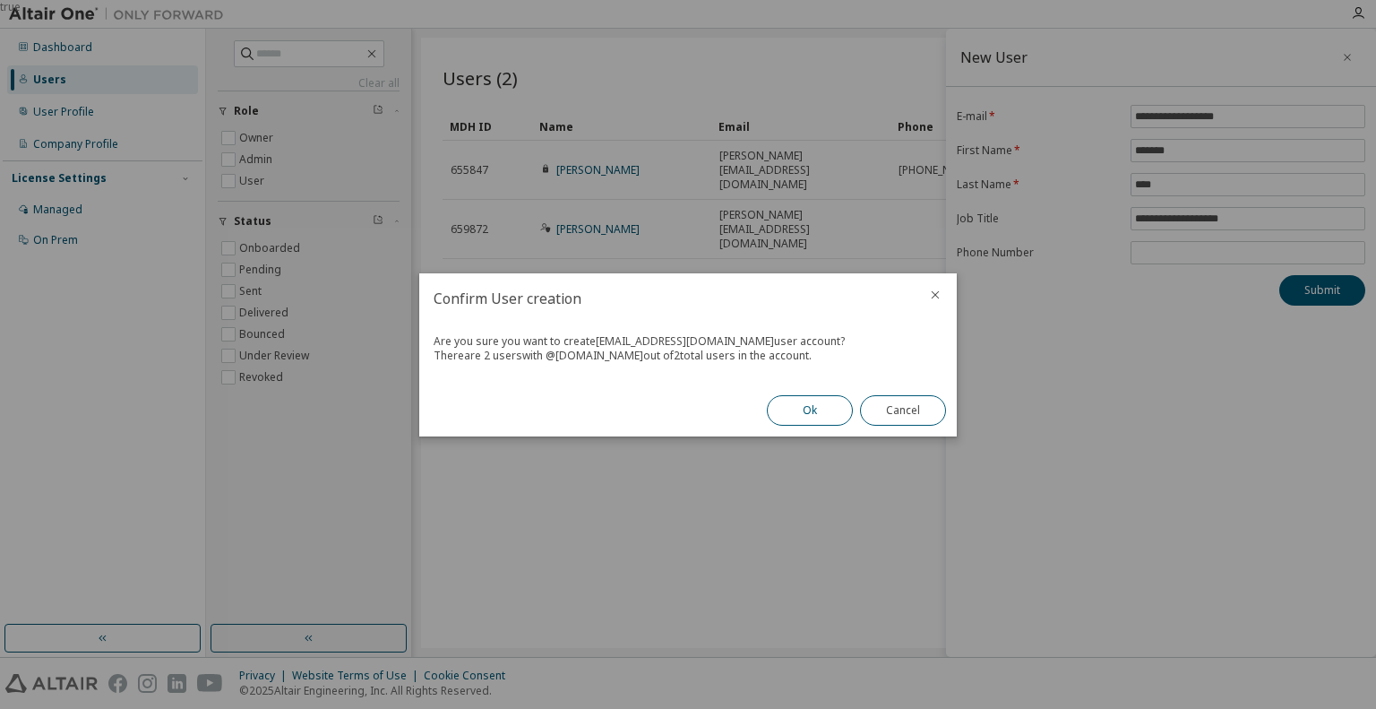  I want to click on h2: Confirm User creation, so click(667, 298).